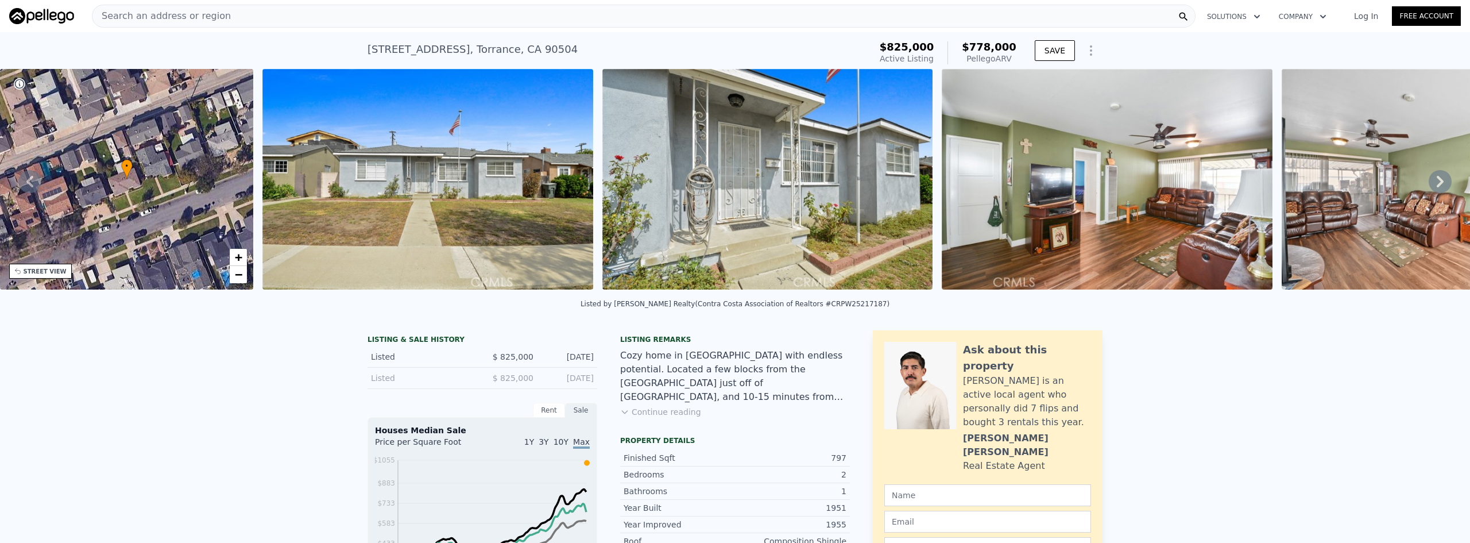 The width and height of the screenshot is (1470, 543). What do you see at coordinates (988, 521) in the screenshot?
I see `input: Email` at bounding box center [988, 521].